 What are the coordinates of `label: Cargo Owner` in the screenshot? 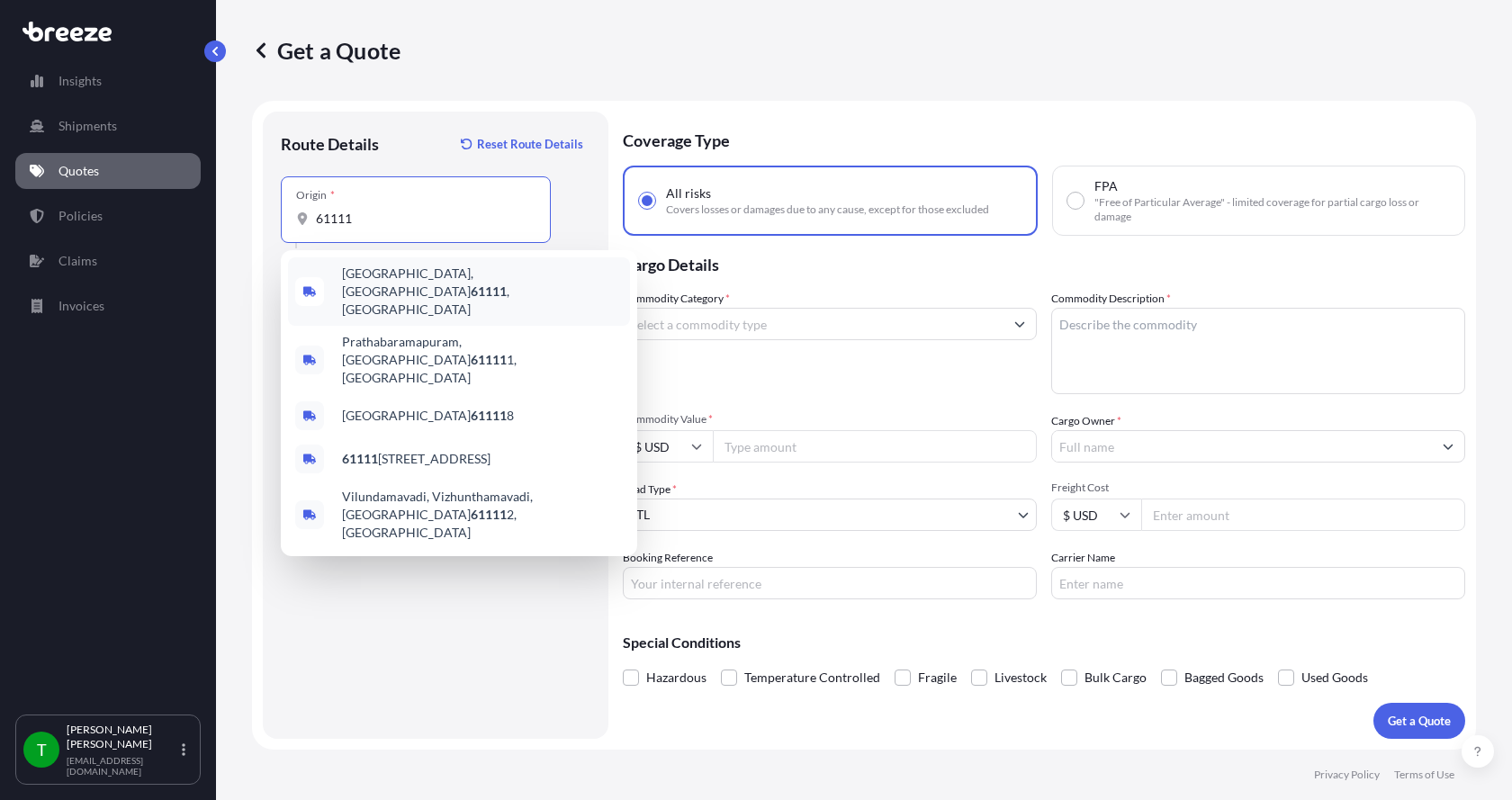 It's located at (1086, 421).